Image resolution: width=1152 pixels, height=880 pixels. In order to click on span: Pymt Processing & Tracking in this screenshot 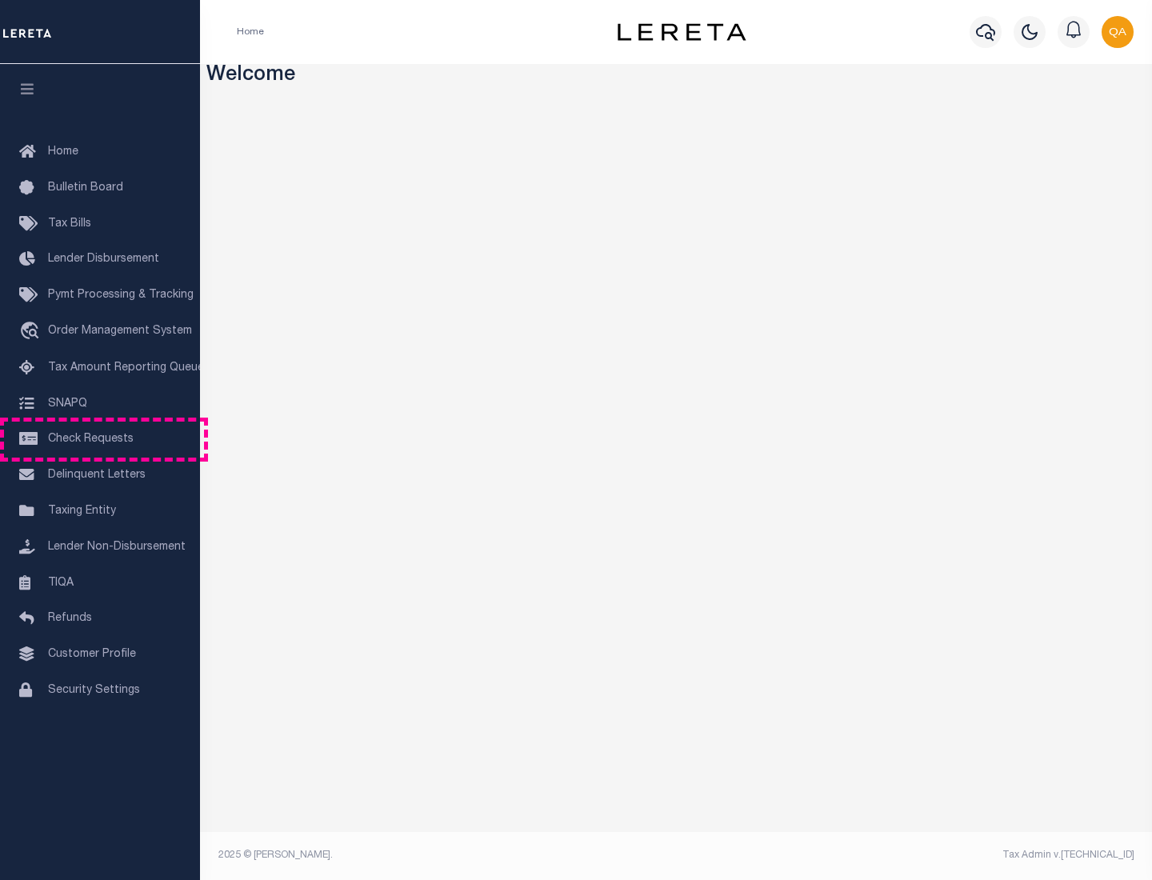, I will do `click(121, 295)`.